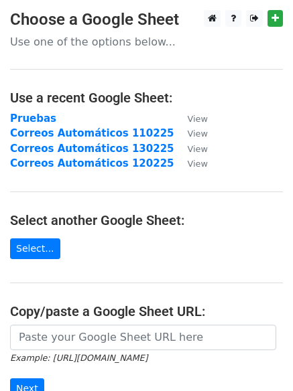  What do you see at coordinates (33, 119) in the screenshot?
I see `strong: Pruebas` at bounding box center [33, 119].